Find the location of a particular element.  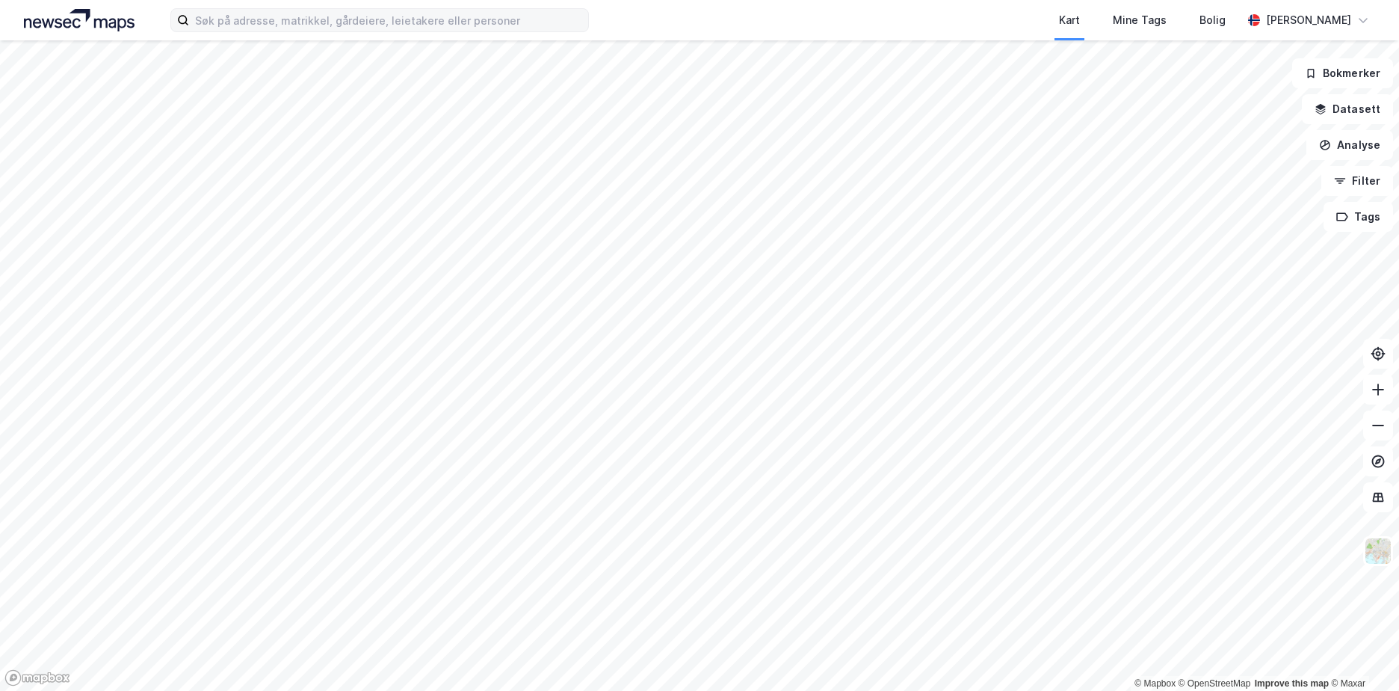

div: Kontrollprogram for chat is located at coordinates (1362, 655).